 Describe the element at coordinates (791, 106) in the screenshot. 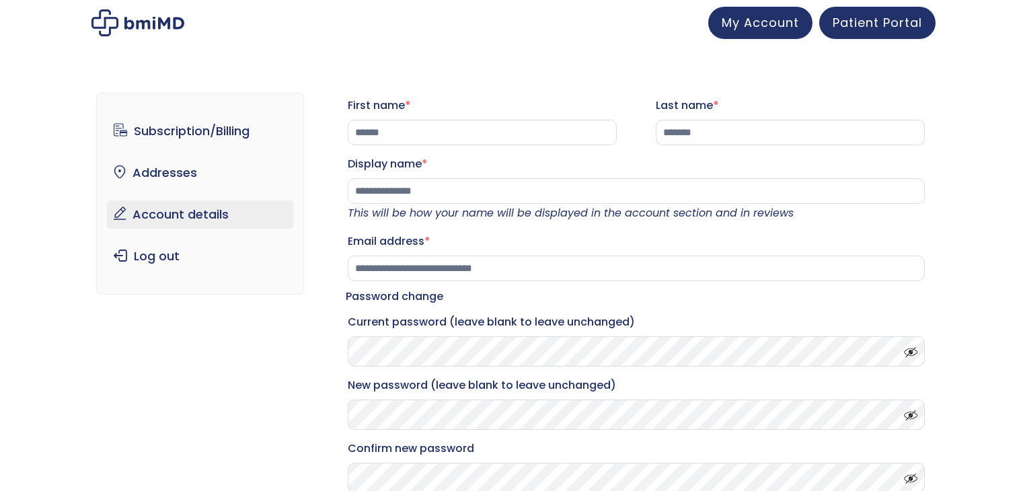

I see `label: Last name` at that location.